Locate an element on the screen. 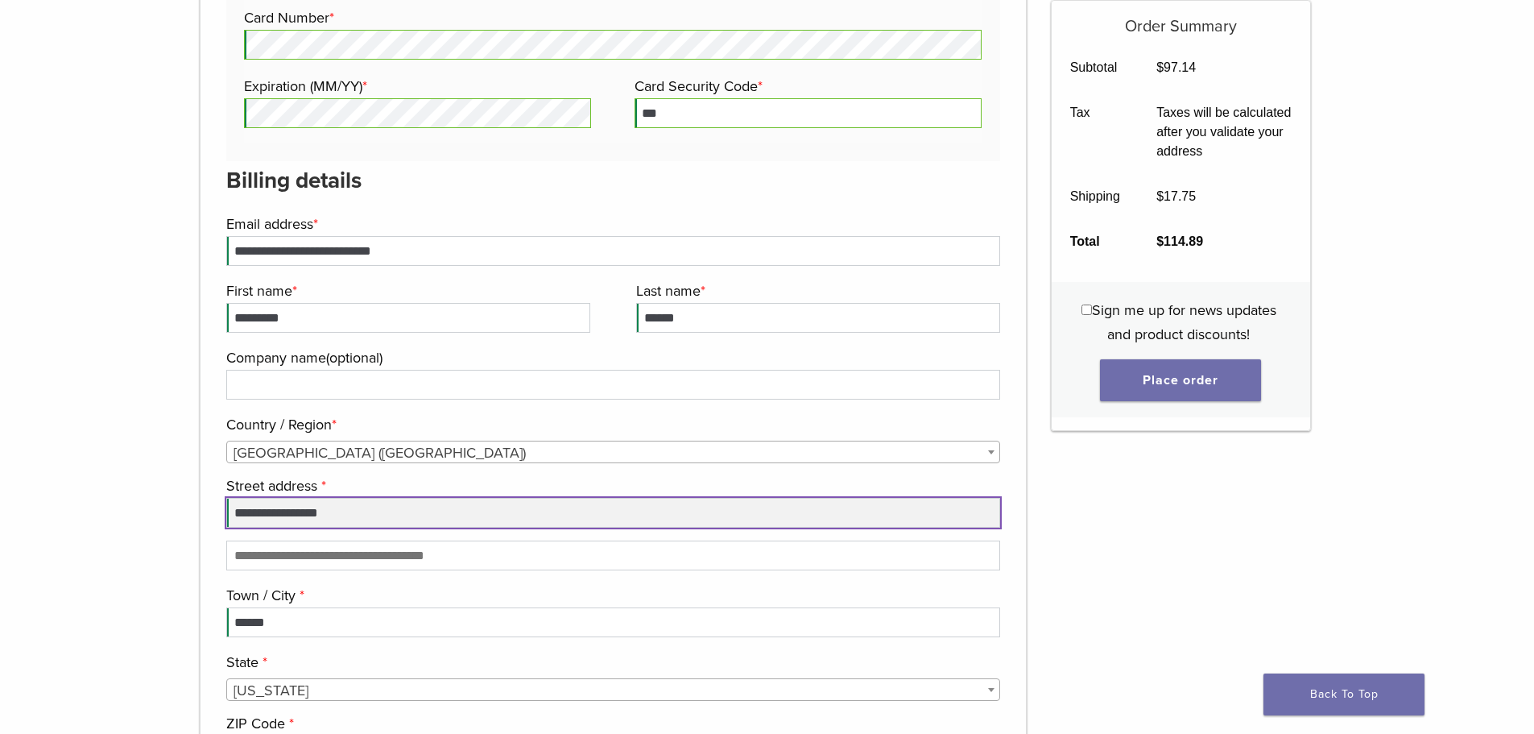 This screenshot has width=1534, height=734. label: State is located at coordinates (611, 662).